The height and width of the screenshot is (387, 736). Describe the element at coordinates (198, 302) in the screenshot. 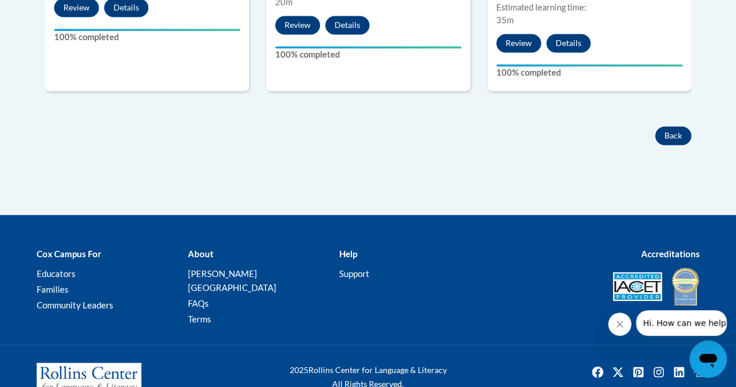

I see `a: FAQs` at that location.